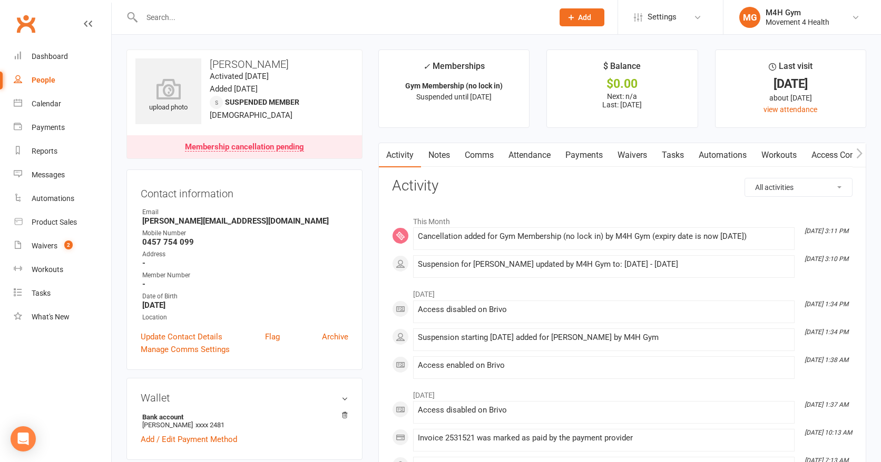  I want to click on strong: Gym Membership (no lock in), so click(453, 86).